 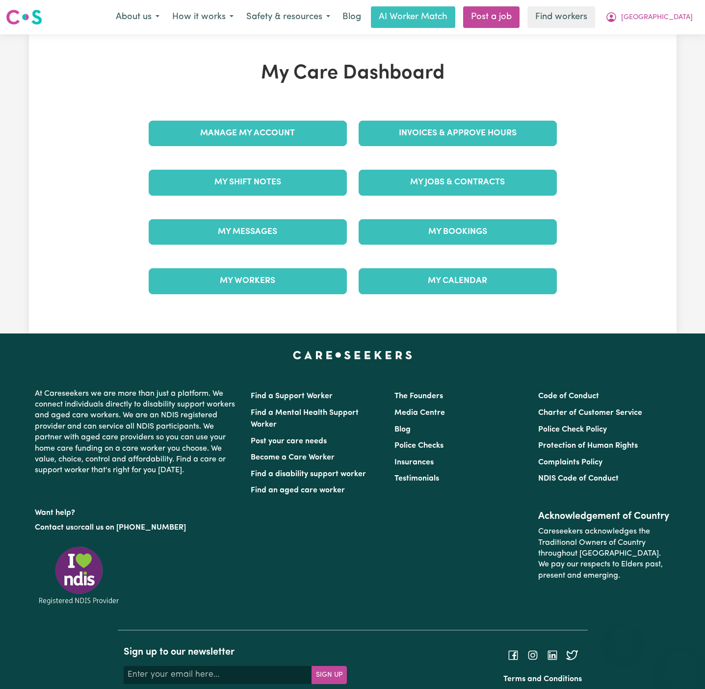 I want to click on a: Careseekers logo, so click(x=24, y=17).